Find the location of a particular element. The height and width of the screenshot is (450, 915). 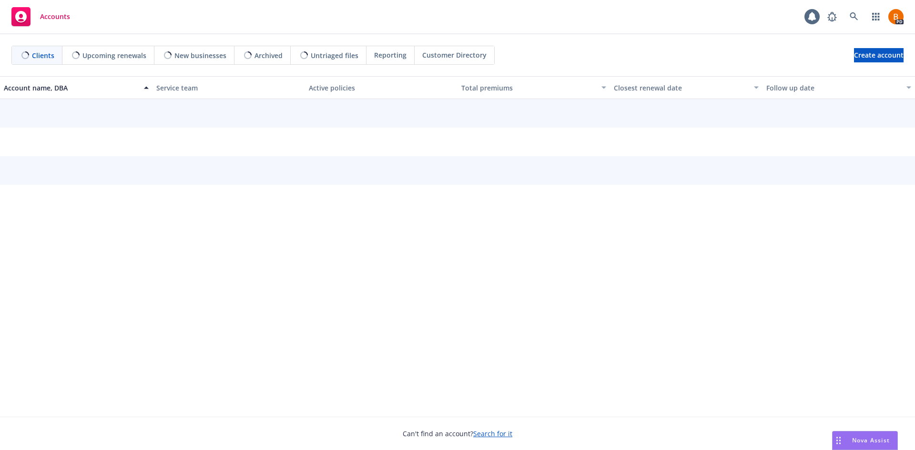

button: Total premiums is located at coordinates (534, 88).